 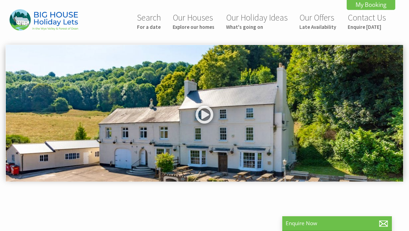 I want to click on small: Late Availability, so click(x=318, y=27).